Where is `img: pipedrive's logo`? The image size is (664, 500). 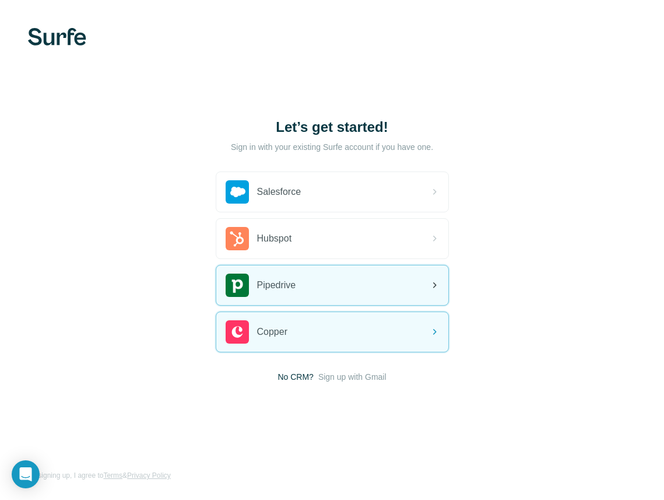
img: pipedrive's logo is located at coordinates (237, 285).